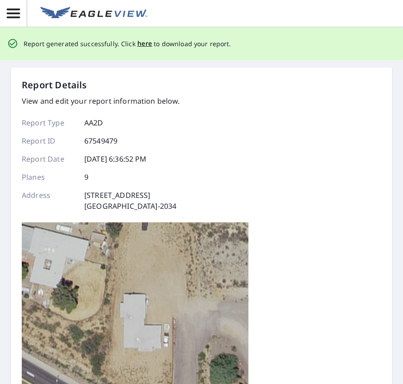 Image resolution: width=403 pixels, height=384 pixels. I want to click on p: Report Date, so click(49, 159).